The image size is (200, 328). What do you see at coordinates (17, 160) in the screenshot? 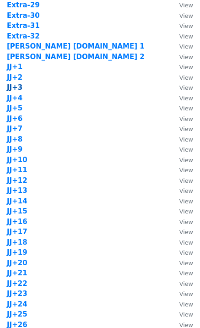
I see `a: JJ+10` at bounding box center [17, 160].